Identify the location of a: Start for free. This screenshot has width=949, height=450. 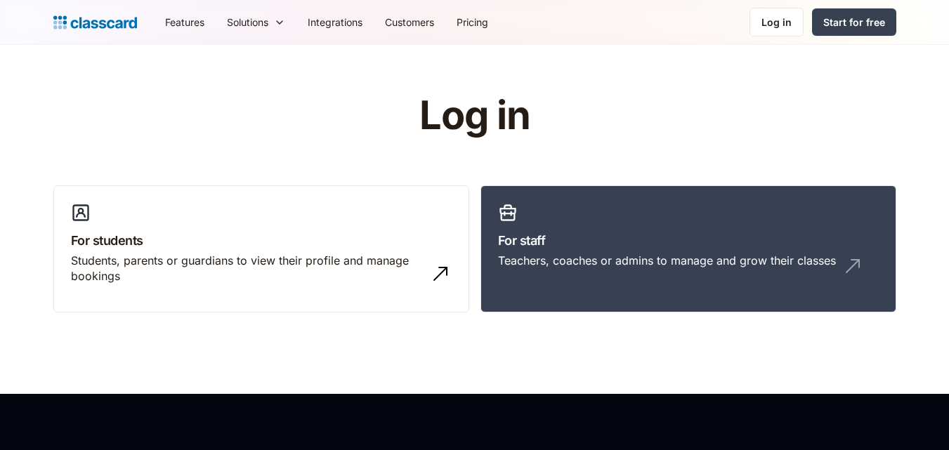
(854, 22).